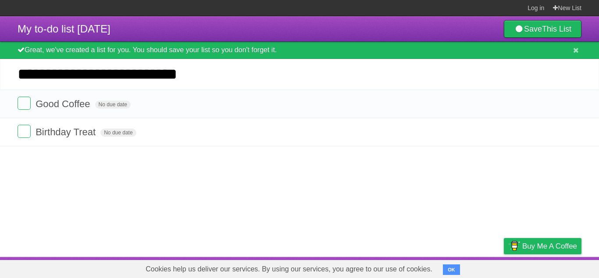 This screenshot has height=278, width=599. Describe the element at coordinates (67, 132) in the screenshot. I see `span: Birthday Treat` at that location.